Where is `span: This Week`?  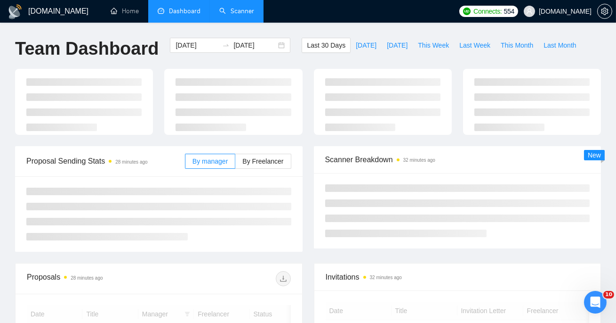 span: This Week is located at coordinates (434, 45).